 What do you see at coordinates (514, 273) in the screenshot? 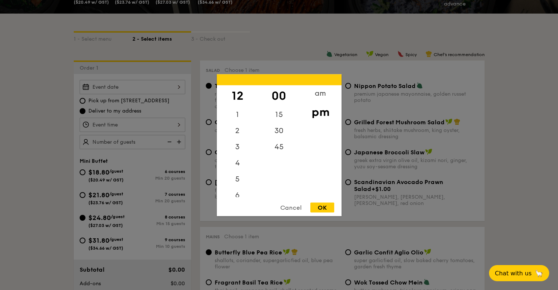
I see `span: Chat with us` at bounding box center [514, 273].